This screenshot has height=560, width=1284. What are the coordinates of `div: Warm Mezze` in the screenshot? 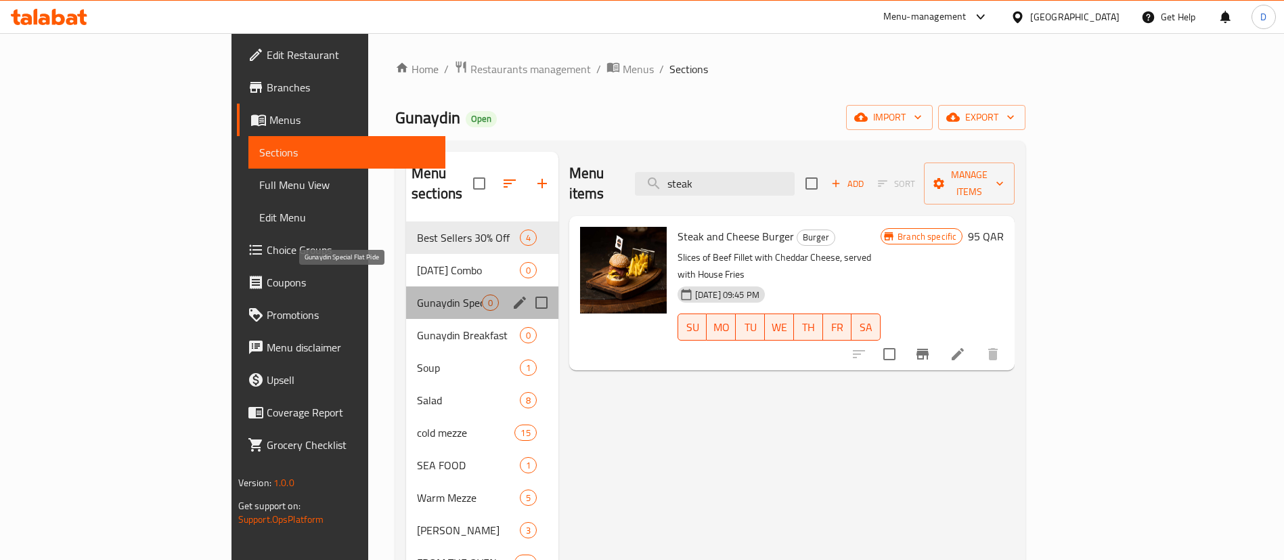 It's located at (469, 498).